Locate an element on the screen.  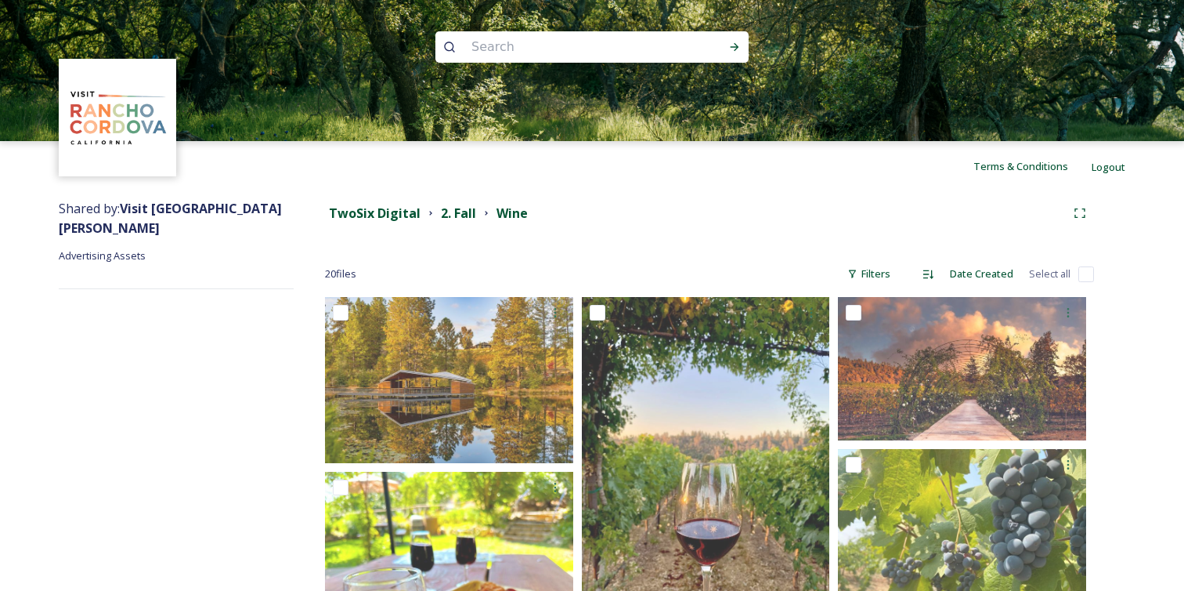
img: 2019November_Starfield-Winery_62-Edit-2-(3).jpg is located at coordinates (962, 368).